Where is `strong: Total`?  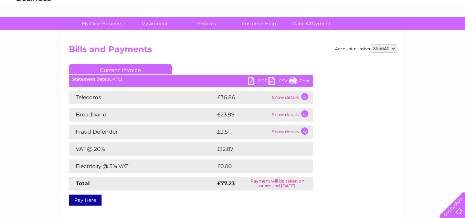
strong: Total is located at coordinates (83, 183).